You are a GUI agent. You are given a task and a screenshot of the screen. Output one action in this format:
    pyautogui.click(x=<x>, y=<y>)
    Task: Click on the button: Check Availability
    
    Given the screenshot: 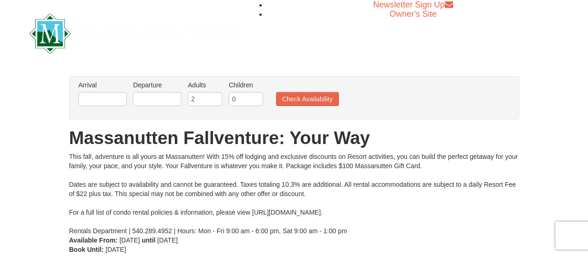 What is the action you would take?
    pyautogui.click(x=307, y=99)
    